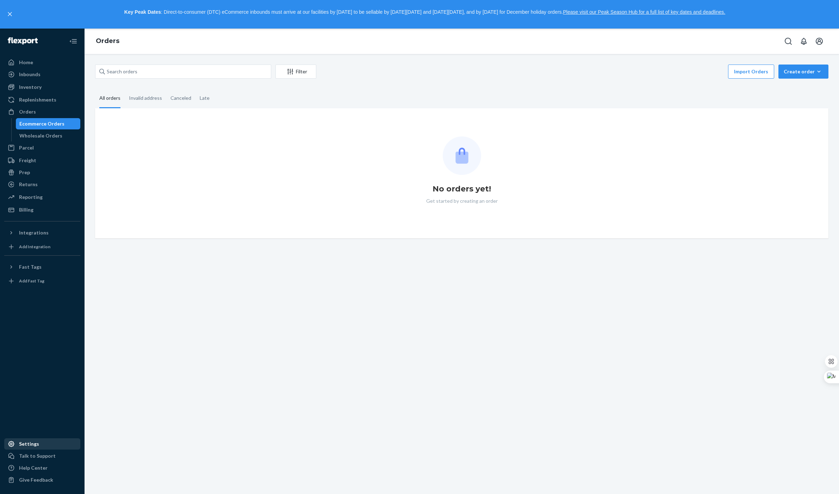  Describe the element at coordinates (804, 72) in the screenshot. I see `button: Create order` at that location.